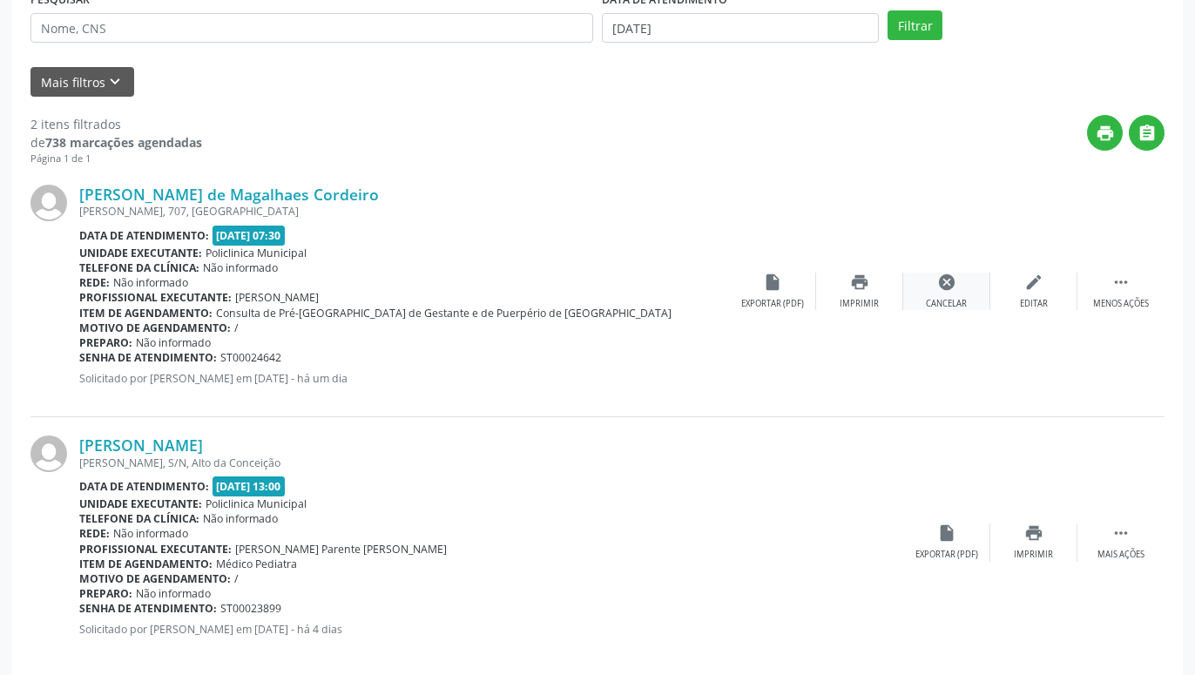  Describe the element at coordinates (116, 124) in the screenshot. I see `div: 2 itens filtrados` at that location.